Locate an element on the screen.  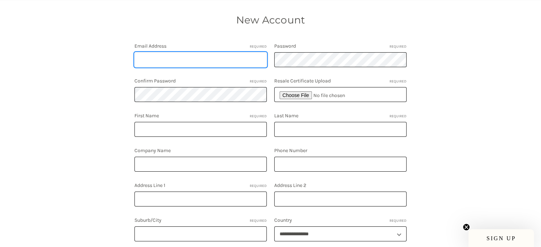
label: Last Name is located at coordinates (340, 116).